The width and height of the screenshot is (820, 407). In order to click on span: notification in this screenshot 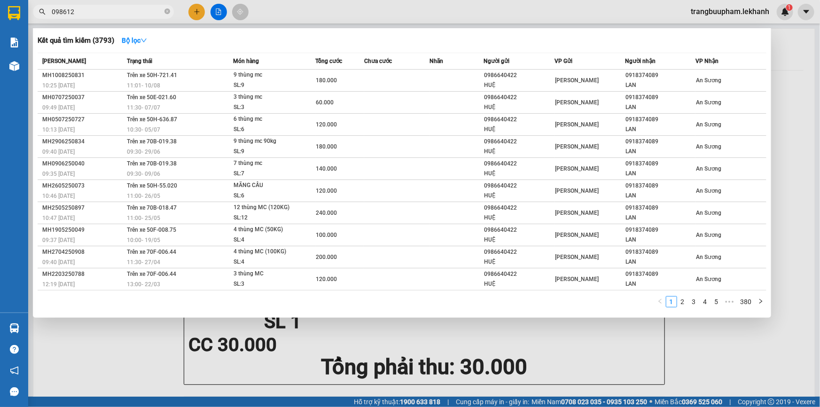, I will do `click(14, 370)`.